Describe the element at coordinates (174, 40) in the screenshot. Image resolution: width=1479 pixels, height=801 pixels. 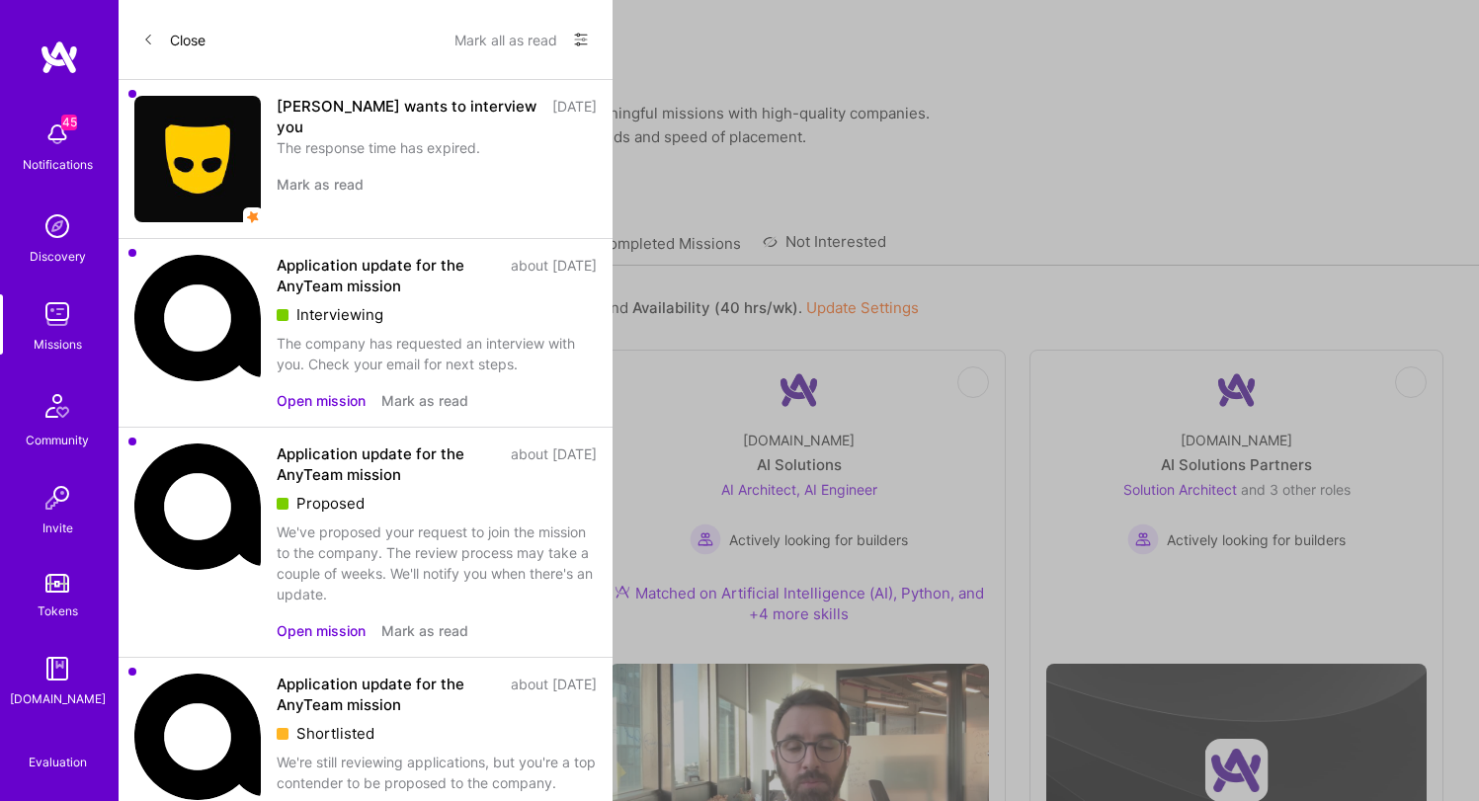
I see `button: Close` at that location.